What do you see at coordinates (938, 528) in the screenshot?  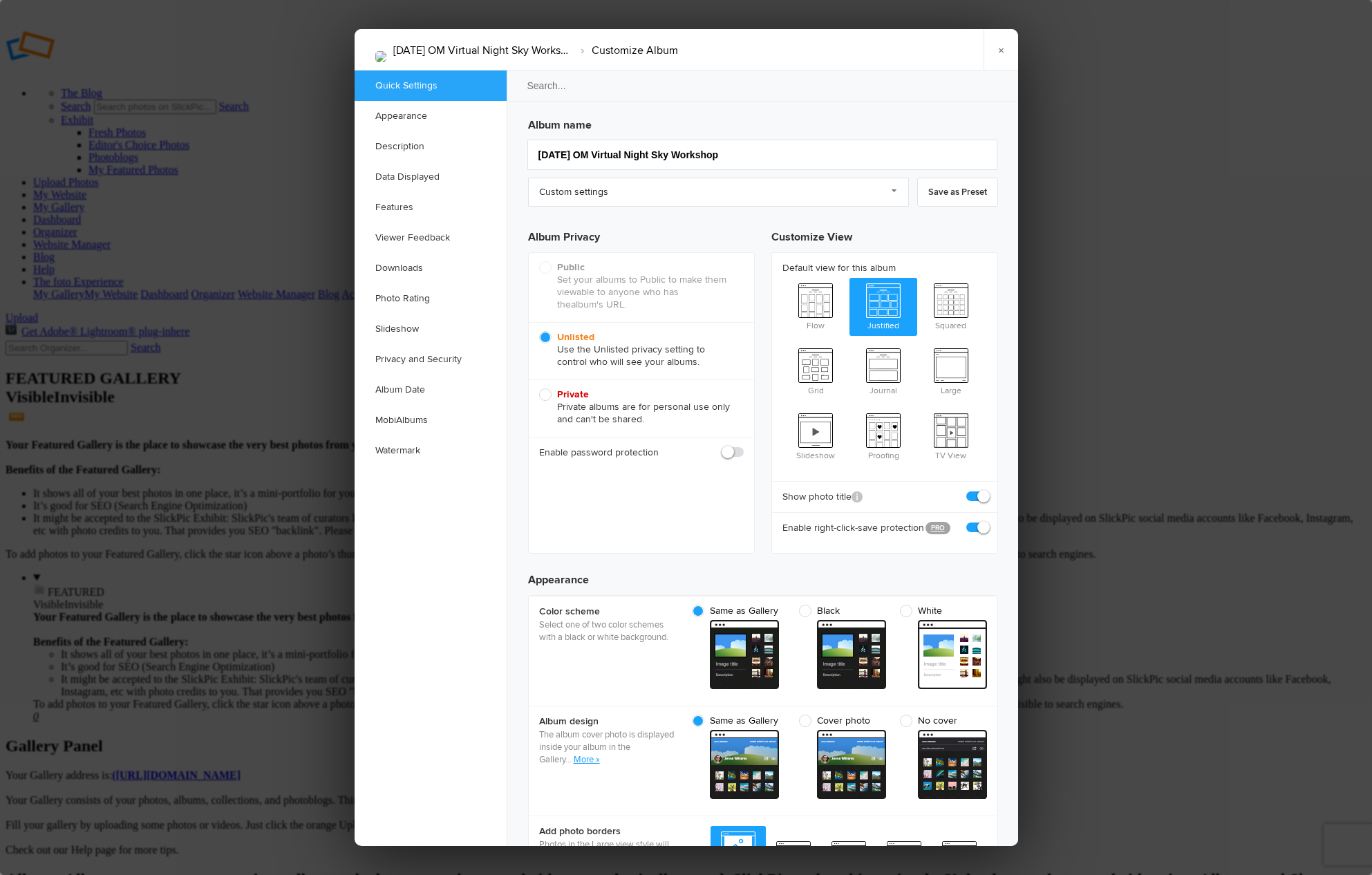 I see `a: PRO` at bounding box center [938, 528].